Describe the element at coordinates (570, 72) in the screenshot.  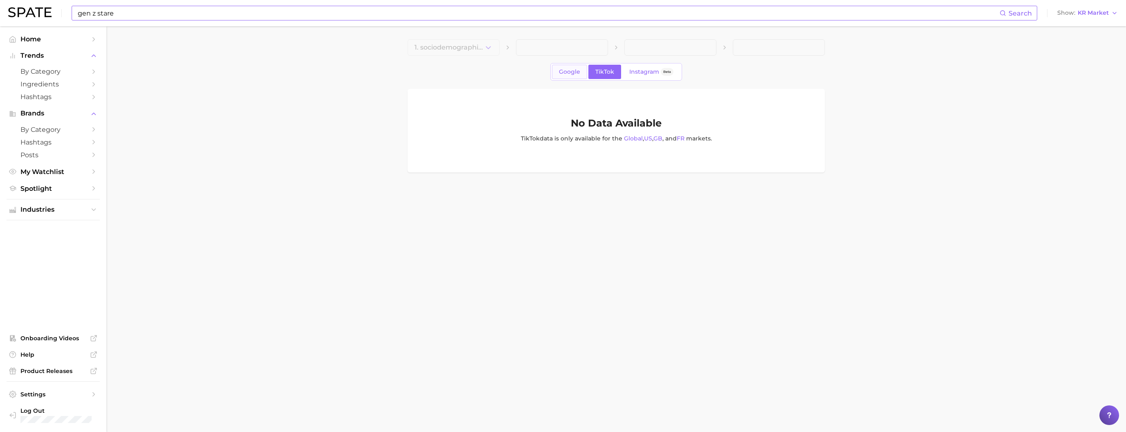
I see `span: Google` at that location.